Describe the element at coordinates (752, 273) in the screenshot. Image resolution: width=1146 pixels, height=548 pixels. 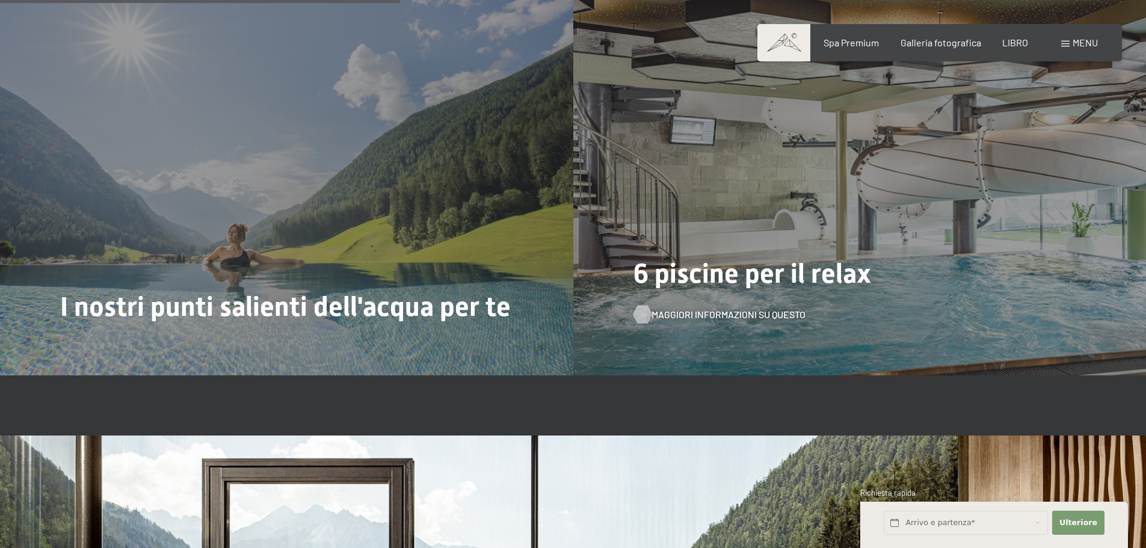
I see `font: 6 piscine per il relax` at that location.